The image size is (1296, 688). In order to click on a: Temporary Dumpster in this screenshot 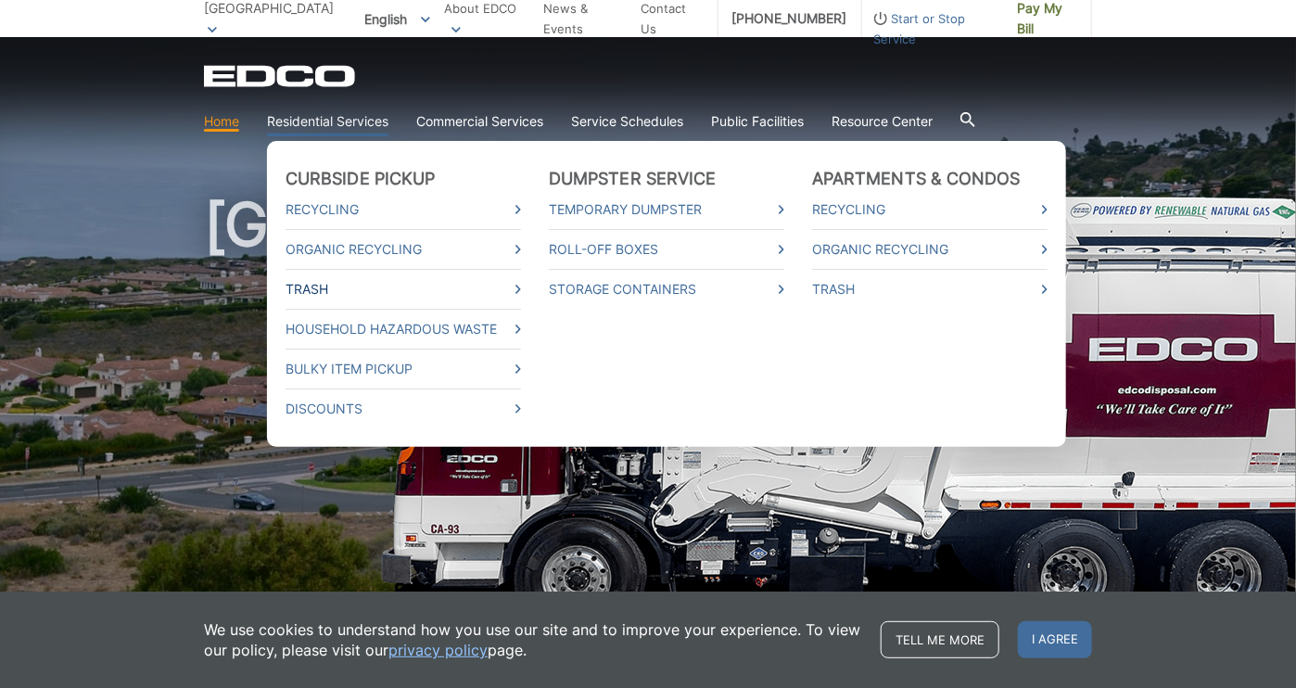, I will do `click(666, 209)`.